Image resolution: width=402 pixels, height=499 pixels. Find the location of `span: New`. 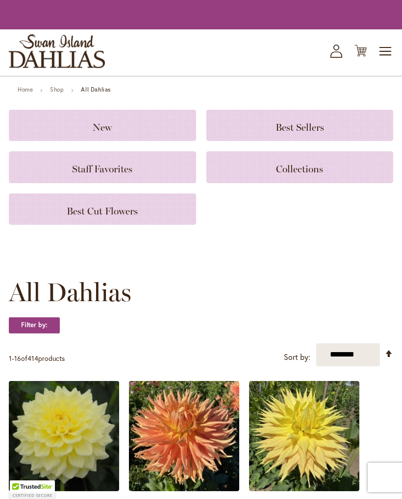

span: New is located at coordinates (102, 127).